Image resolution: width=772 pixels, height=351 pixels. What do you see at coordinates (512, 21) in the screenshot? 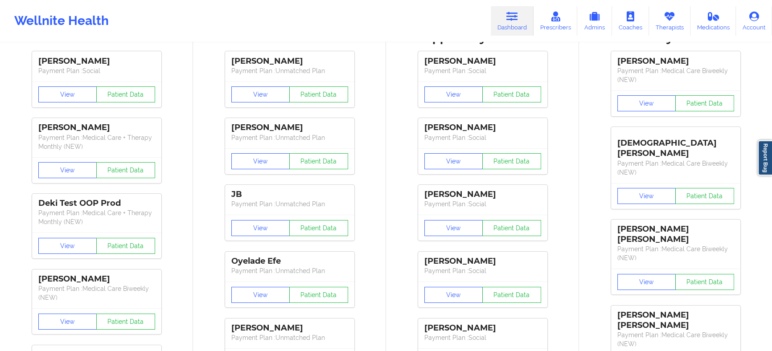
I see `a: Dashboard` at bounding box center [512, 21].